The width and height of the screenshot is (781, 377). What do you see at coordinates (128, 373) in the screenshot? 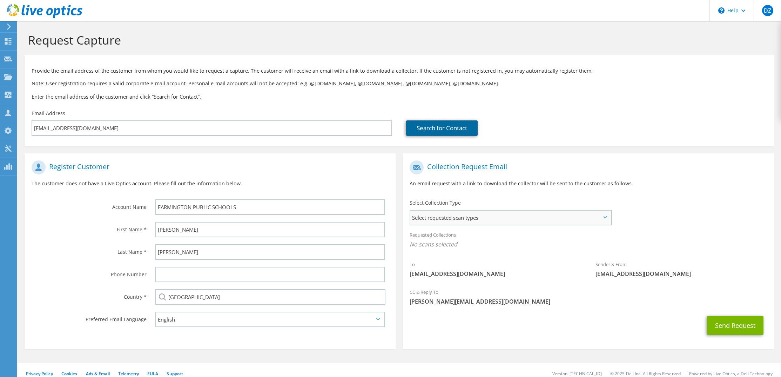
I see `a: Telemetry` at bounding box center [128, 373].